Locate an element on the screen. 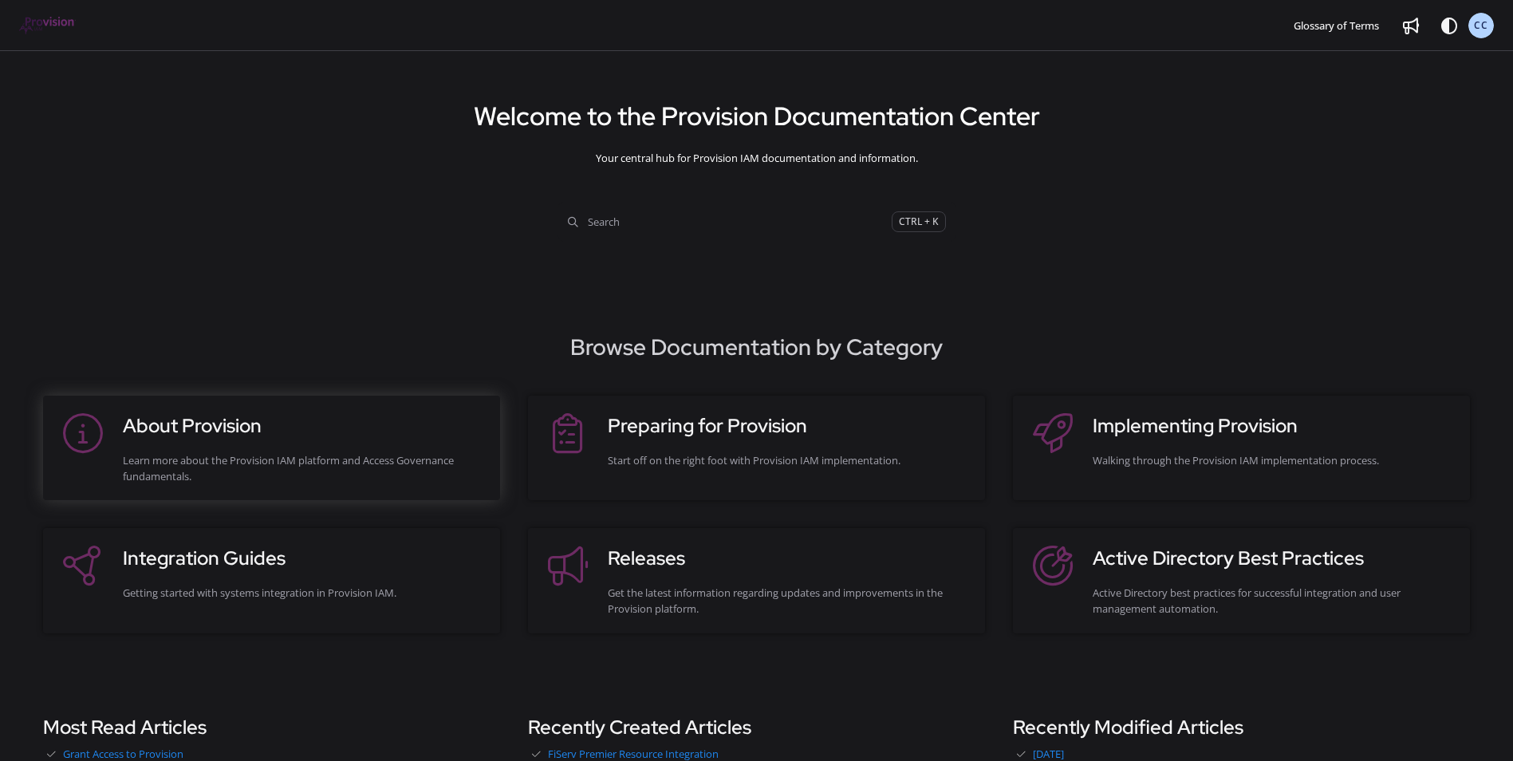 This screenshot has height=761, width=1513. div: Walking through the Provision IAM implementation process. is located at coordinates (1273, 460).